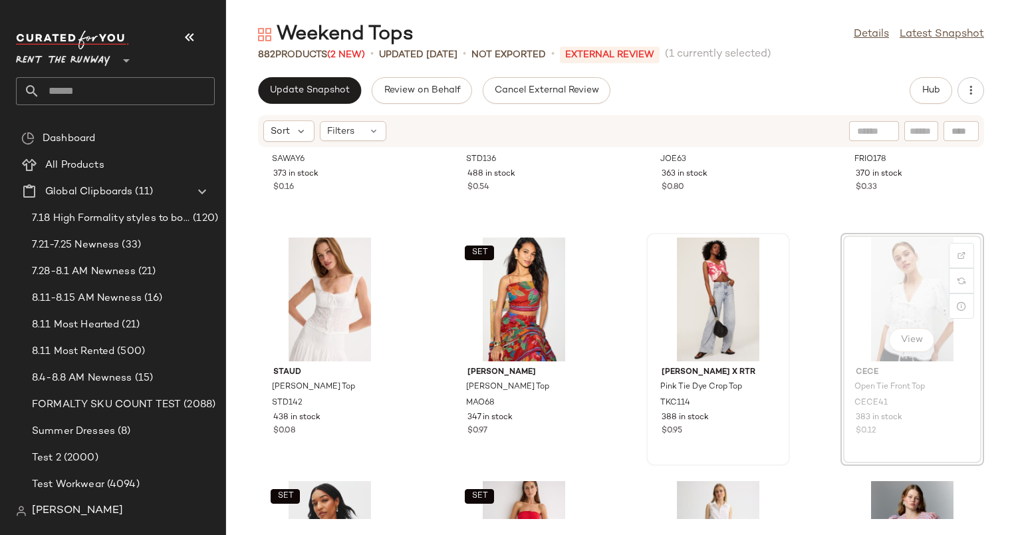  What do you see at coordinates (509, 55) in the screenshot?
I see `p: Not Exported` at bounding box center [509, 55].